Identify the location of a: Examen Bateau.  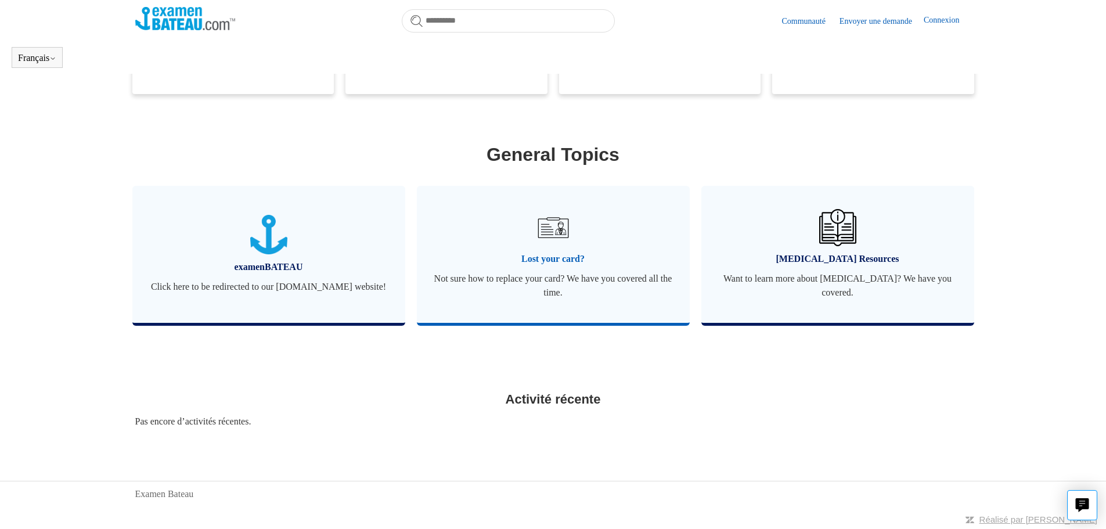
(164, 494).